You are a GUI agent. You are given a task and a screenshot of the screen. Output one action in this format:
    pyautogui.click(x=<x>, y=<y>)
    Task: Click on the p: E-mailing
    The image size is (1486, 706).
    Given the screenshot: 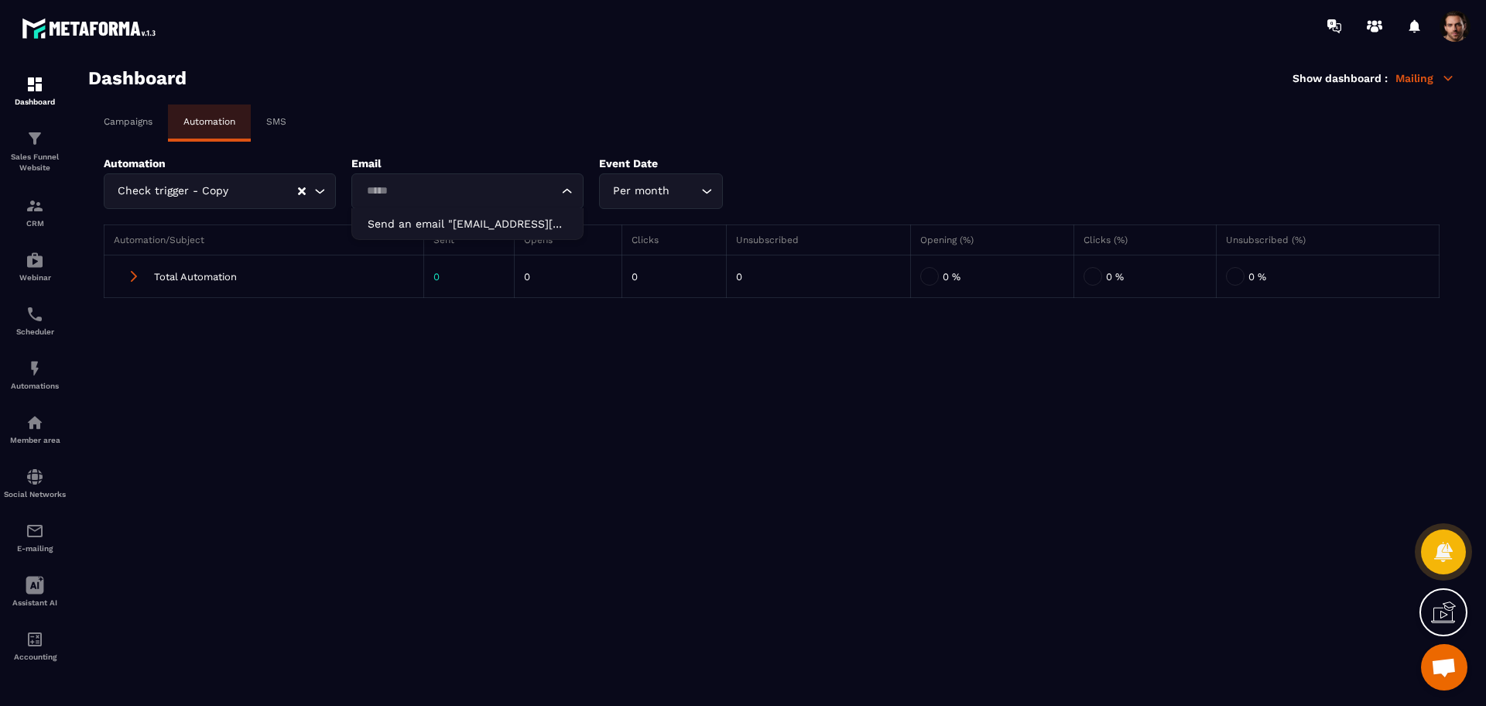 What is the action you would take?
    pyautogui.click(x=35, y=548)
    